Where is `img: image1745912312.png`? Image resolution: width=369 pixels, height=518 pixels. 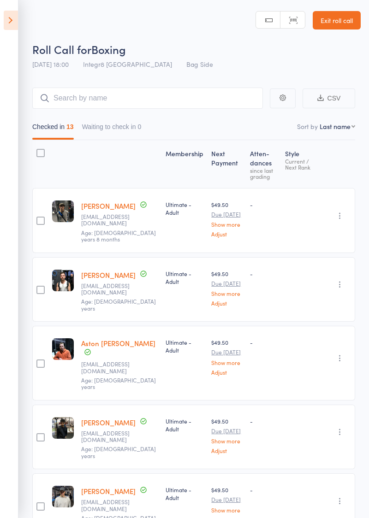
img: image1745912312.png is located at coordinates (63, 349).